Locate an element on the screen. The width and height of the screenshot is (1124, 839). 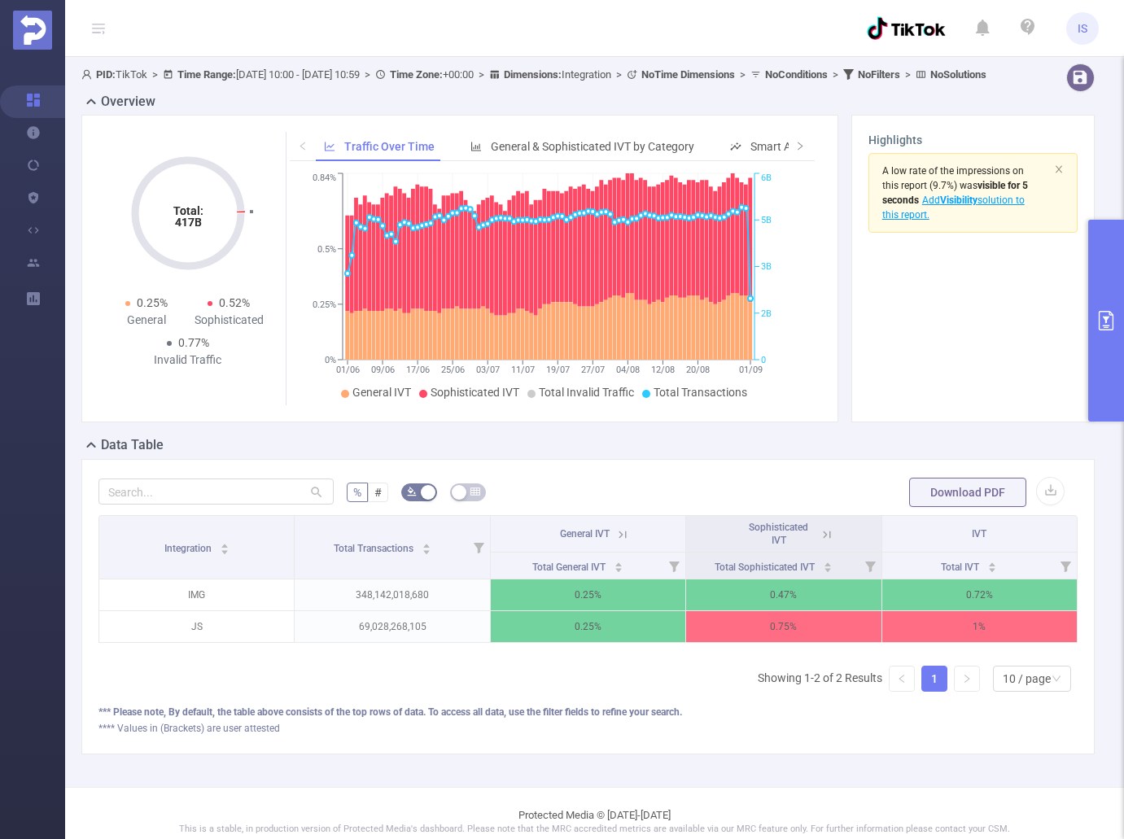
p: 1% is located at coordinates (979, 627).